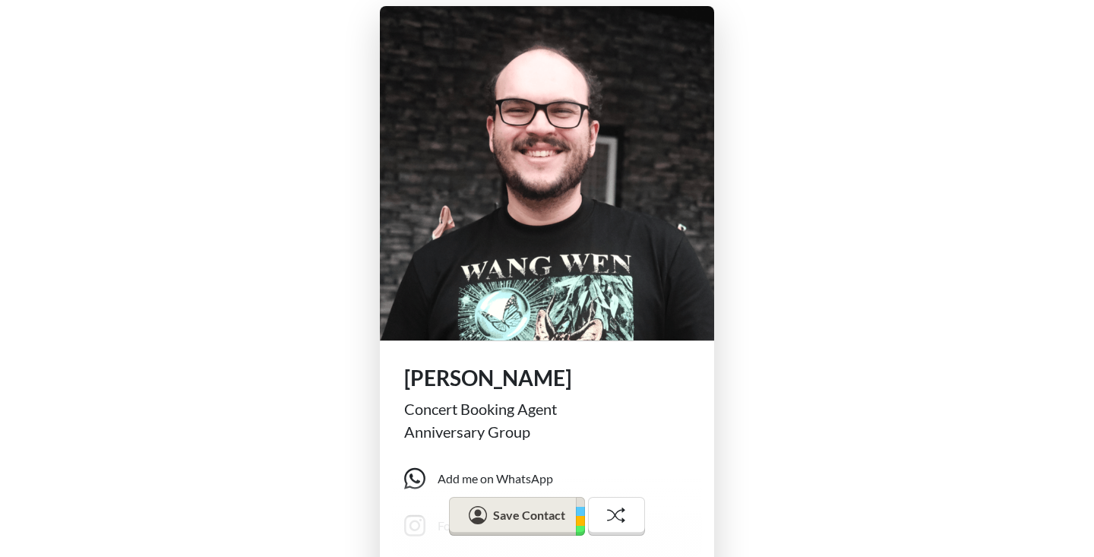 Image resolution: width=1094 pixels, height=557 pixels. Describe the element at coordinates (553, 479) in the screenshot. I see `a: Add me on WhatsApp` at that location.